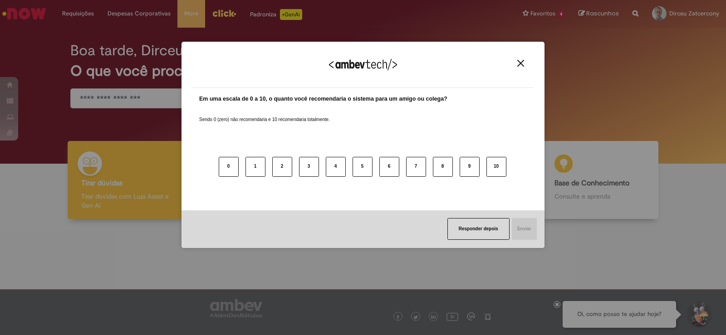  I want to click on img: Logo Ambevtech, so click(363, 64).